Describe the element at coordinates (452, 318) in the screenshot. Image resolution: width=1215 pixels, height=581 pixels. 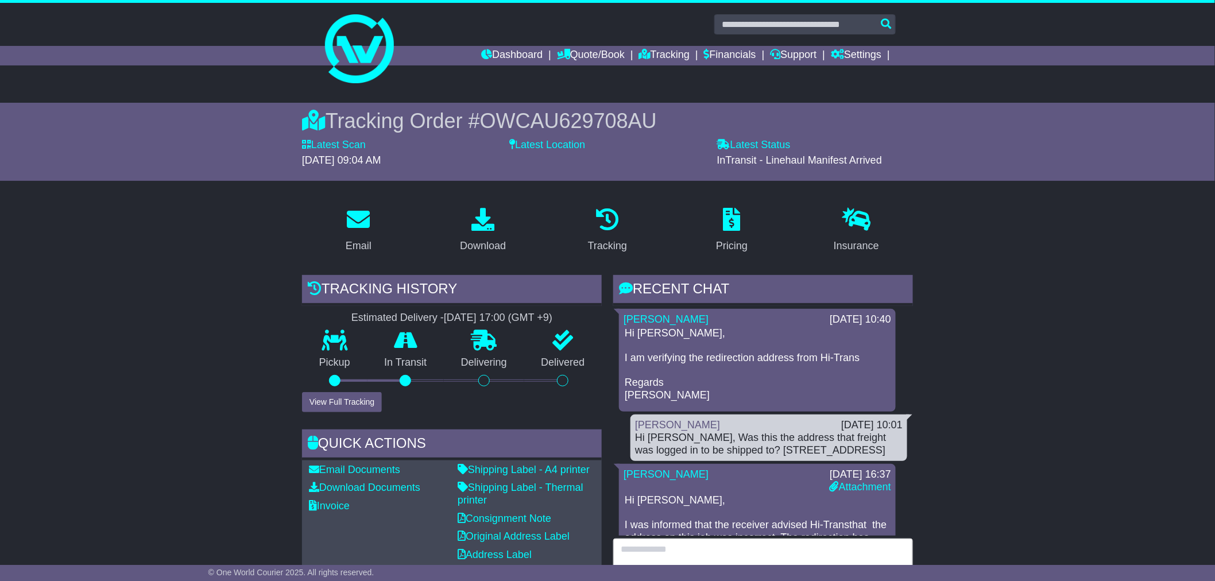
I see `div: Estimated Delivery -` at that location.